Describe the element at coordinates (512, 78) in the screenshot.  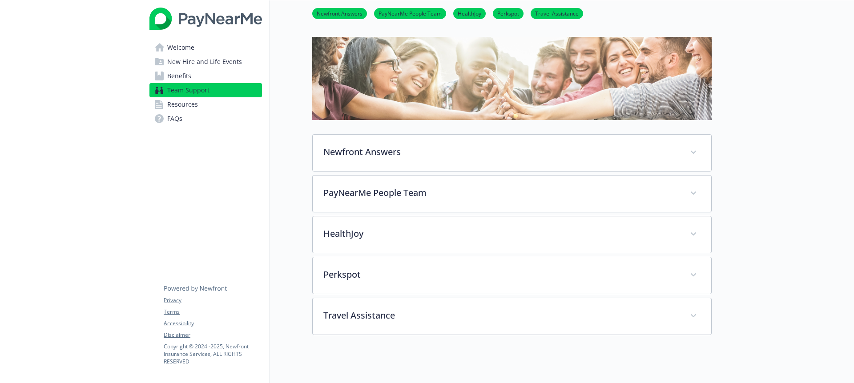
I see `img: team support page banner` at that location.